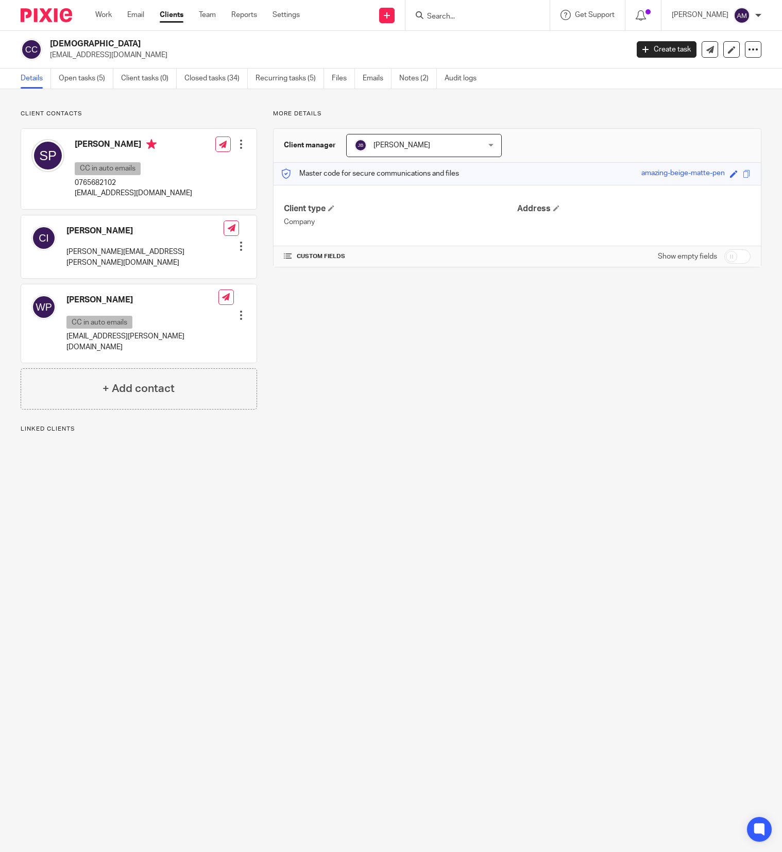  What do you see at coordinates (172, 15) in the screenshot?
I see `a: Clients` at bounding box center [172, 15].